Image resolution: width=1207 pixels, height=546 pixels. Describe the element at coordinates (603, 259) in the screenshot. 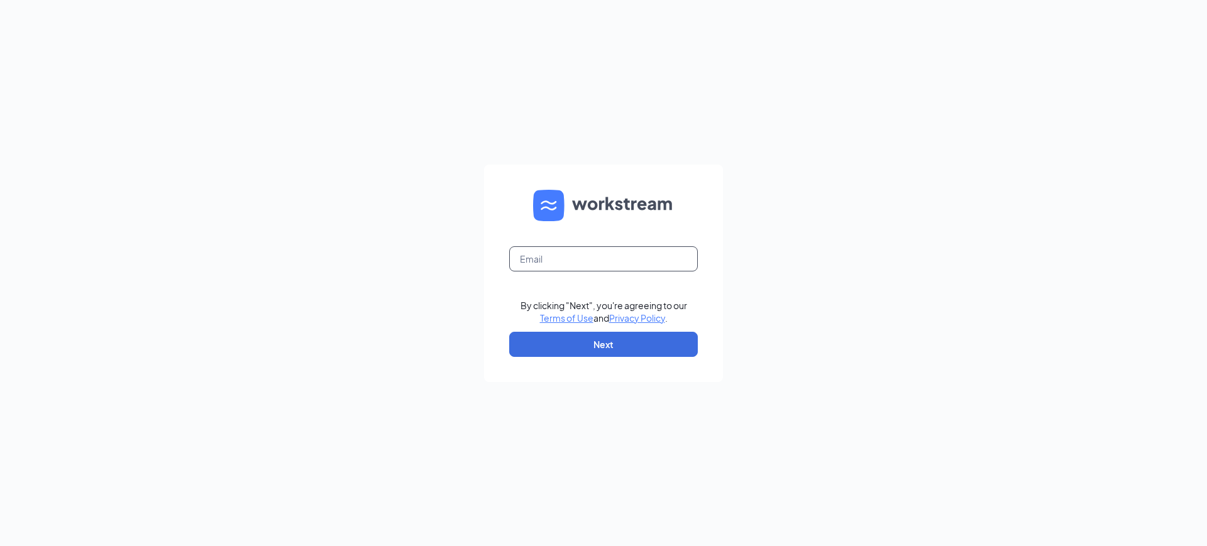

I see `input: Email` at that location.